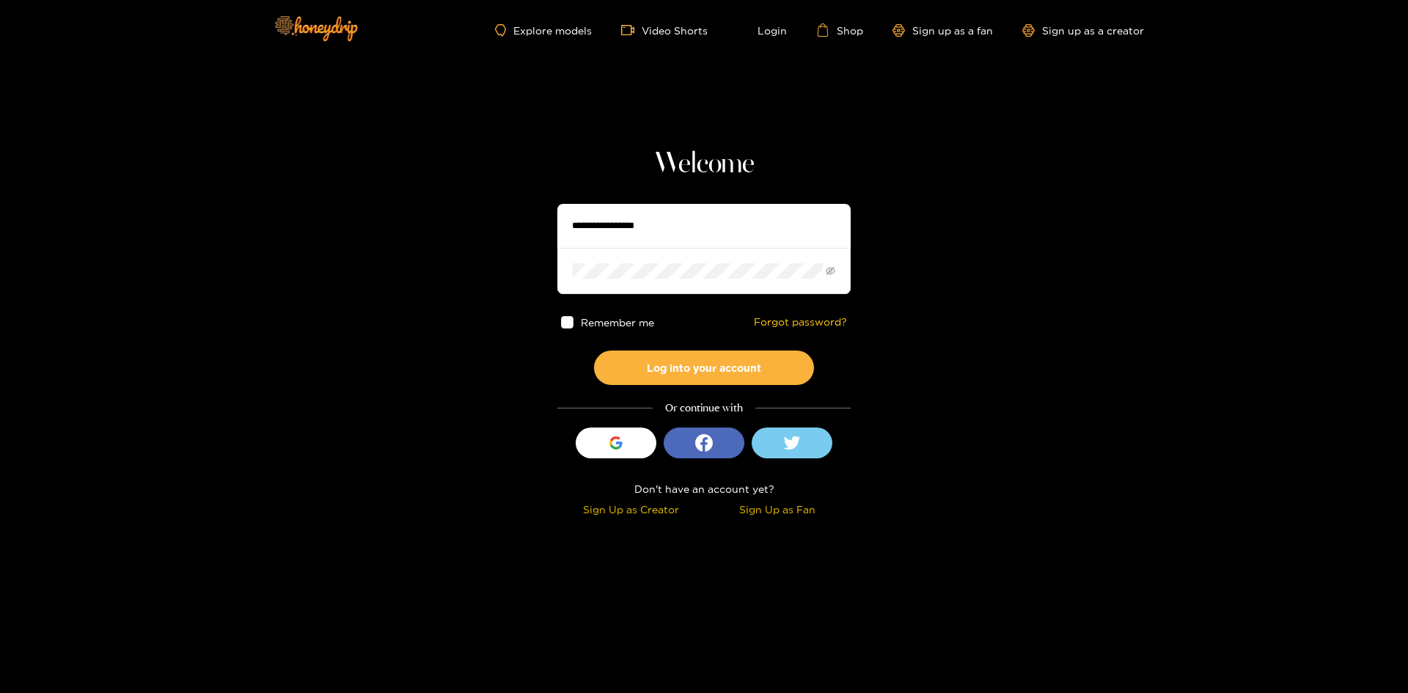  I want to click on div: Sign Up as Creator, so click(630, 509).